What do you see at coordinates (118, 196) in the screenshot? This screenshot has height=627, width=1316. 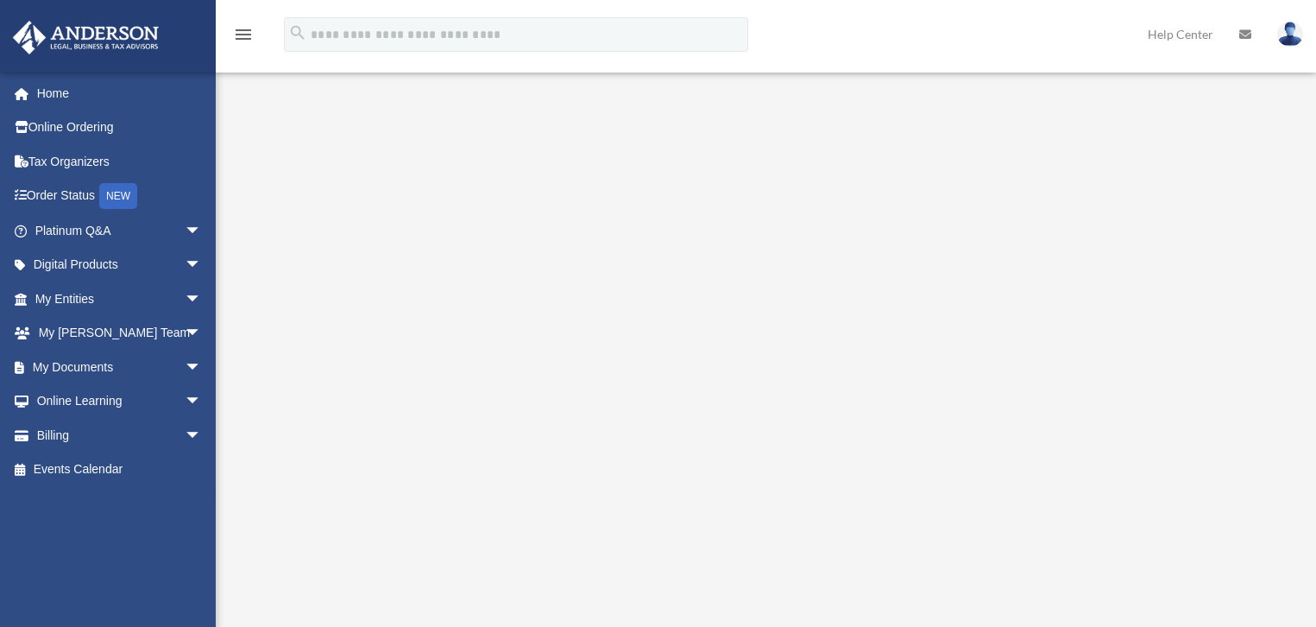 I see `div: NEW` at bounding box center [118, 196].